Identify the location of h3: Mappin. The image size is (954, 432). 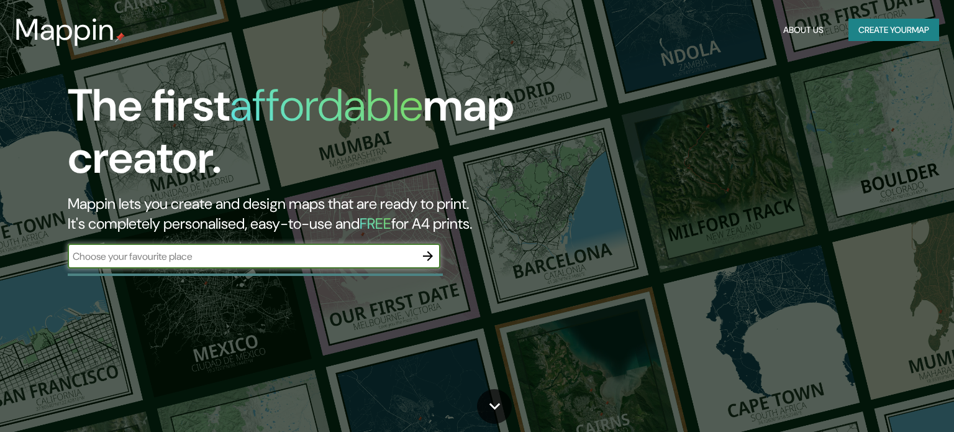
(65, 30).